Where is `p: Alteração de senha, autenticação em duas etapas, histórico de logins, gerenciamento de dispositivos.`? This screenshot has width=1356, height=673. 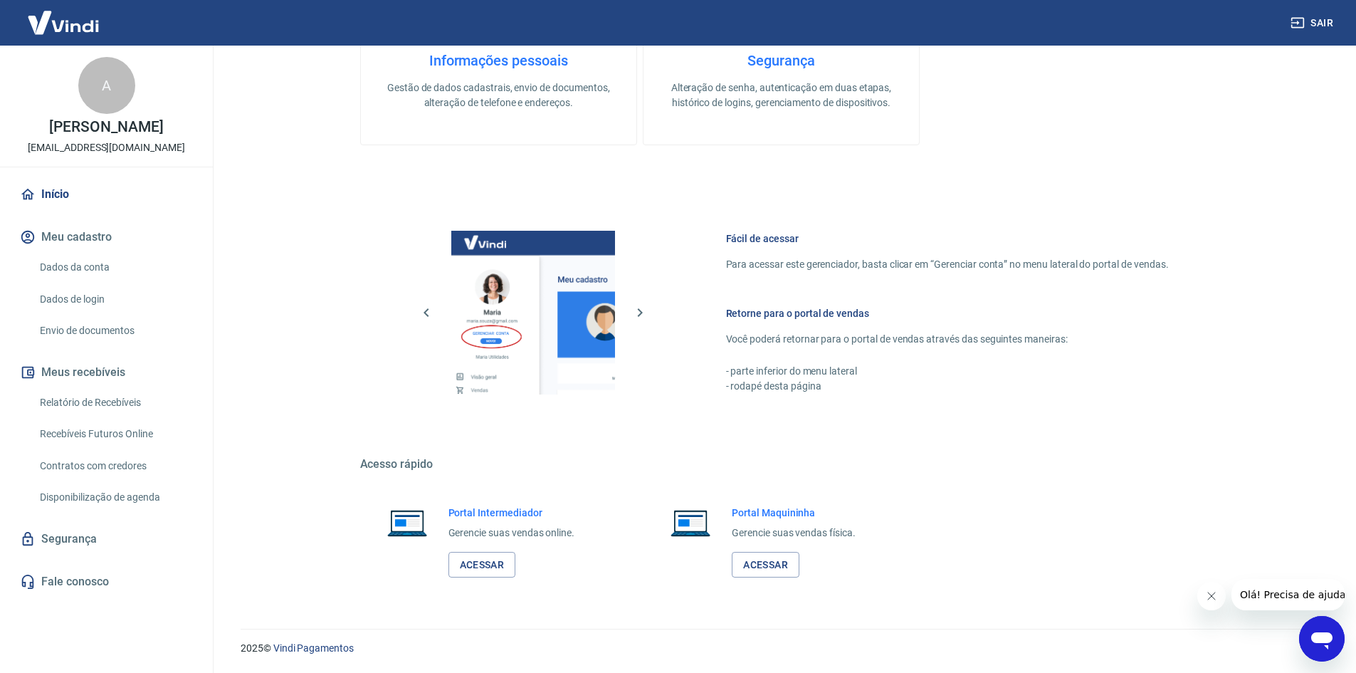
p: Alteração de senha, autenticação em duas etapas, histórico de logins, gerenciamento de dispositivos. is located at coordinates (781, 95).